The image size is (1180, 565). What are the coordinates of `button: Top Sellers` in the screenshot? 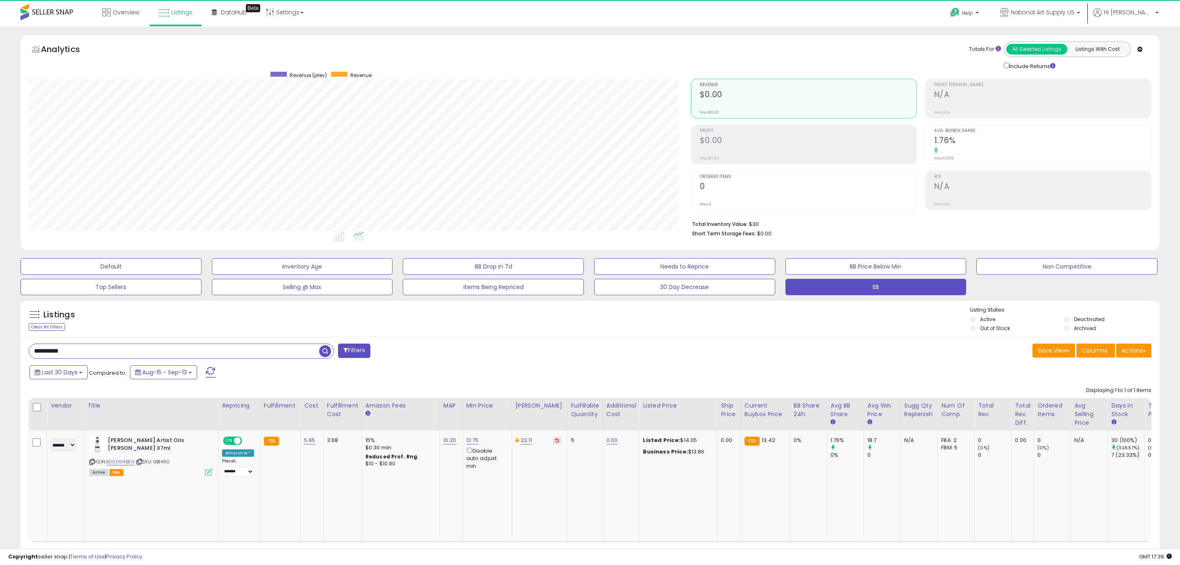 It's located at (111, 287).